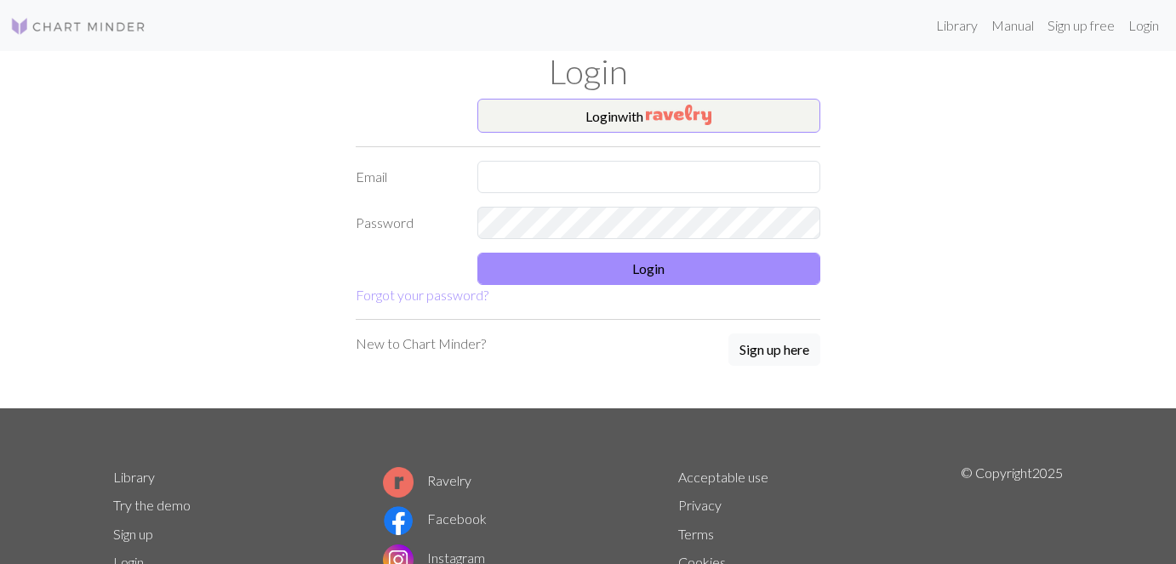 The height and width of the screenshot is (564, 1176). What do you see at coordinates (1013, 26) in the screenshot?
I see `a: Manual` at bounding box center [1013, 26].